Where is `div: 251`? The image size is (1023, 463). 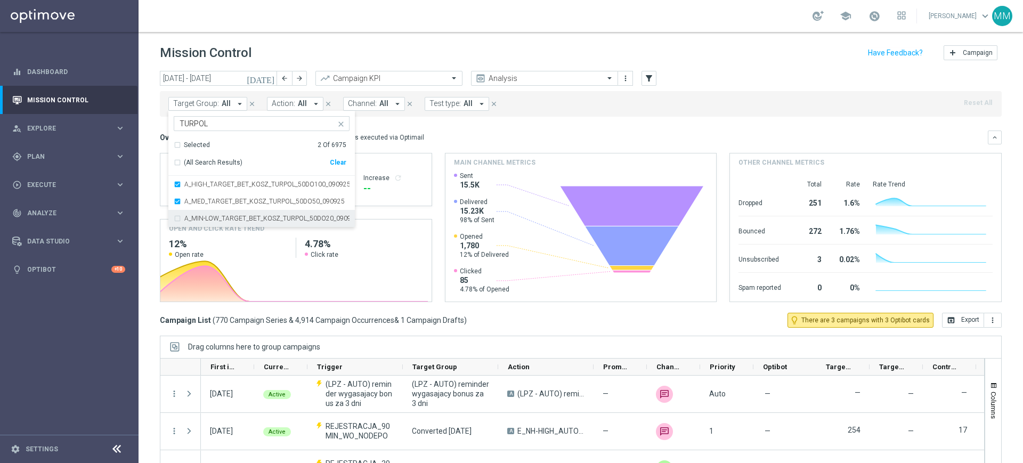
div: 251 is located at coordinates (808, 202).